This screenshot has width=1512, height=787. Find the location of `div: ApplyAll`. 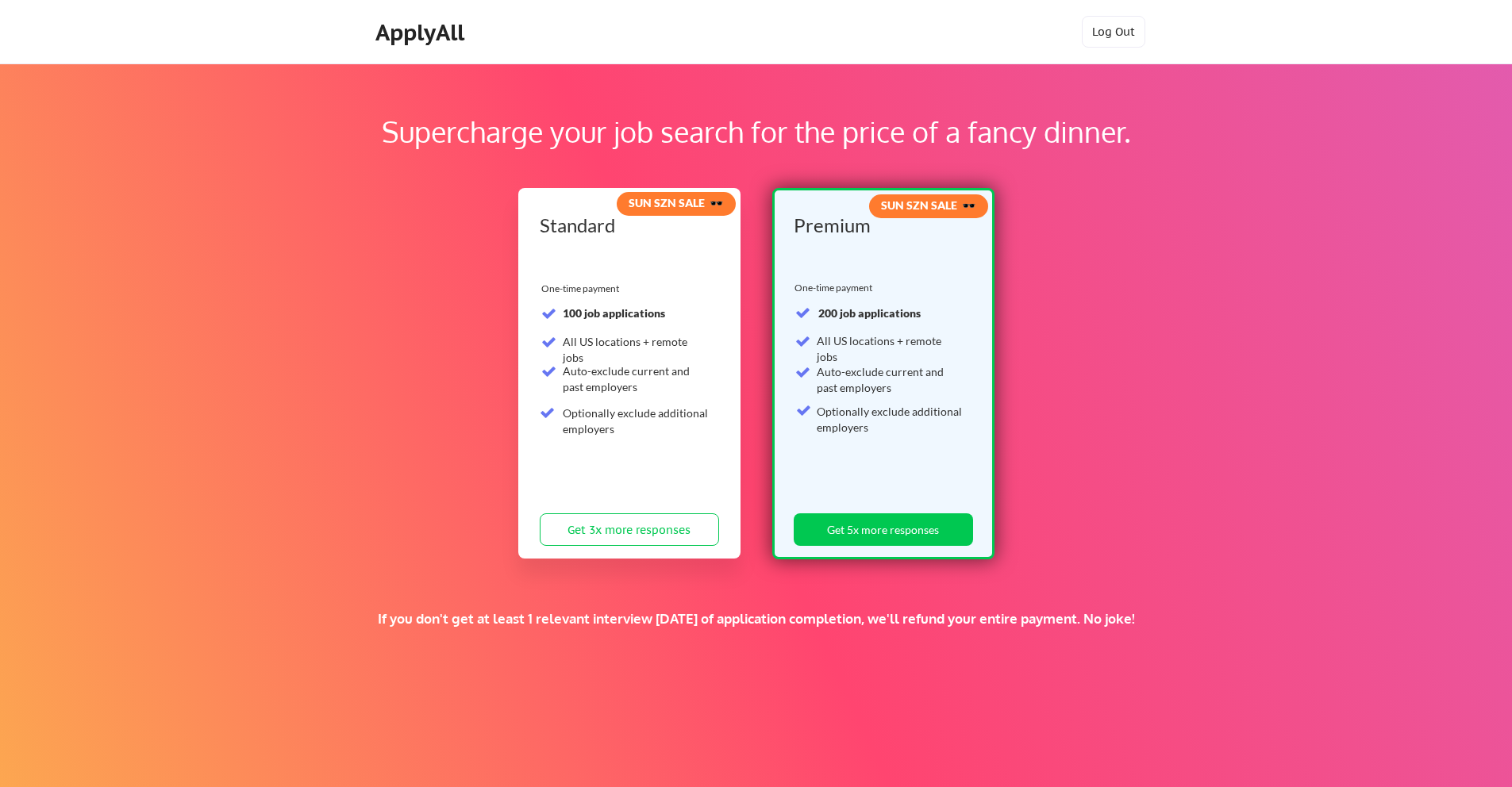

div: ApplyAll is located at coordinates (423, 32).